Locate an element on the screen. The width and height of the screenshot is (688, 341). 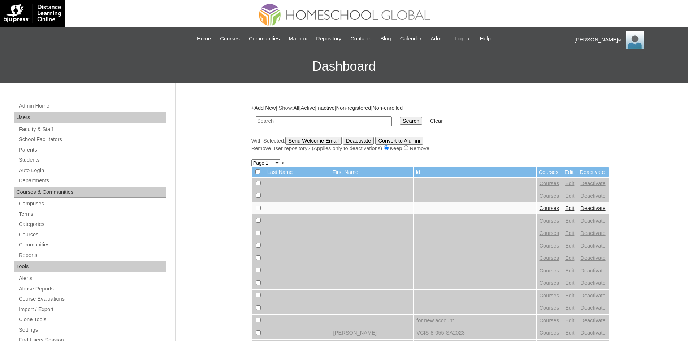
span: Contacts is located at coordinates (361, 39).